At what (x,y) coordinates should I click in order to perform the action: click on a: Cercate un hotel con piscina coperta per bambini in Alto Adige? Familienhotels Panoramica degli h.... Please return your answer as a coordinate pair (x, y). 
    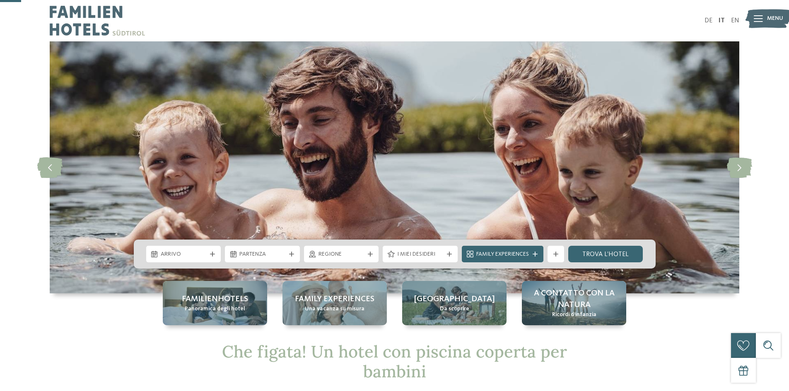
    Looking at the image, I should click on (215, 303).